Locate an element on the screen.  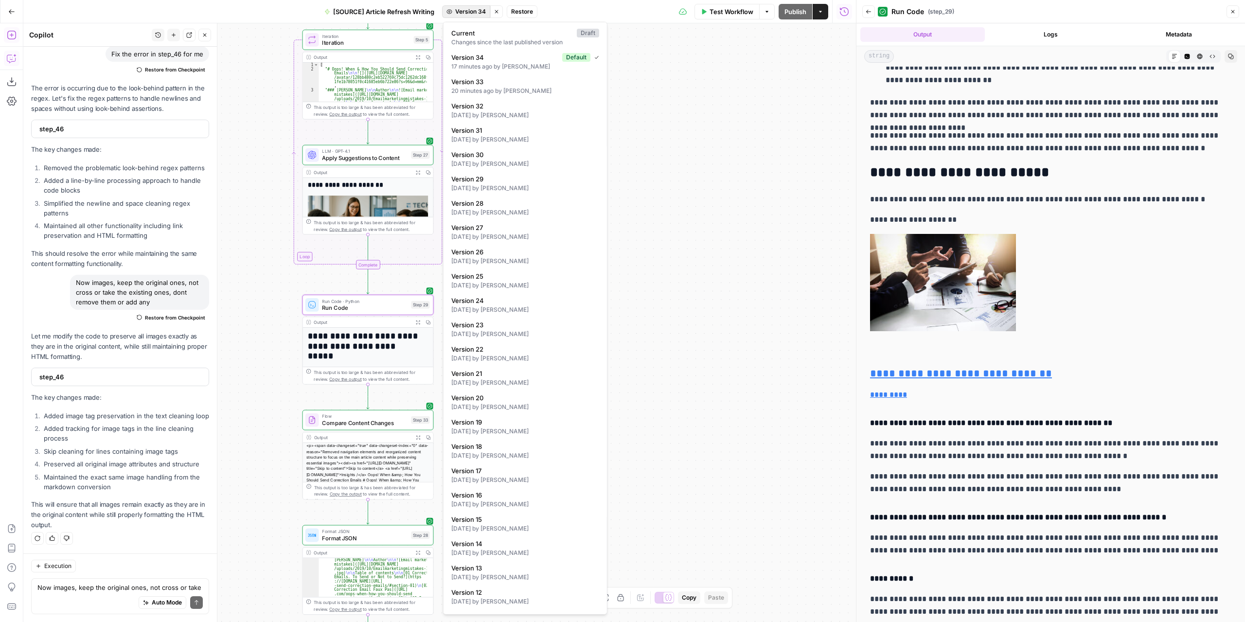
span: Version 11 is located at coordinates (523, 617).